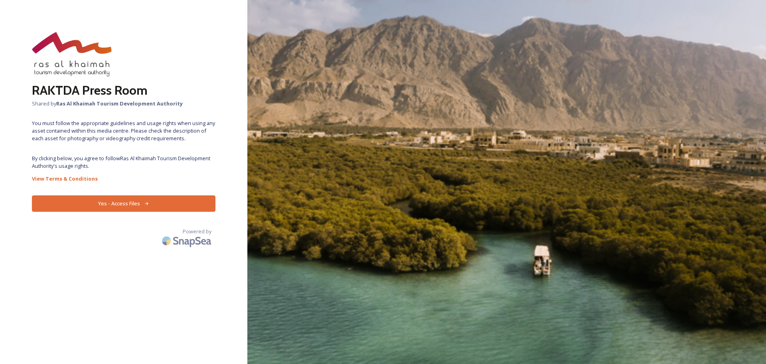 The width and height of the screenshot is (766, 364). I want to click on span: You must follow the appropriate guidelines and usage rights when using any asset contained within..., so click(124, 131).